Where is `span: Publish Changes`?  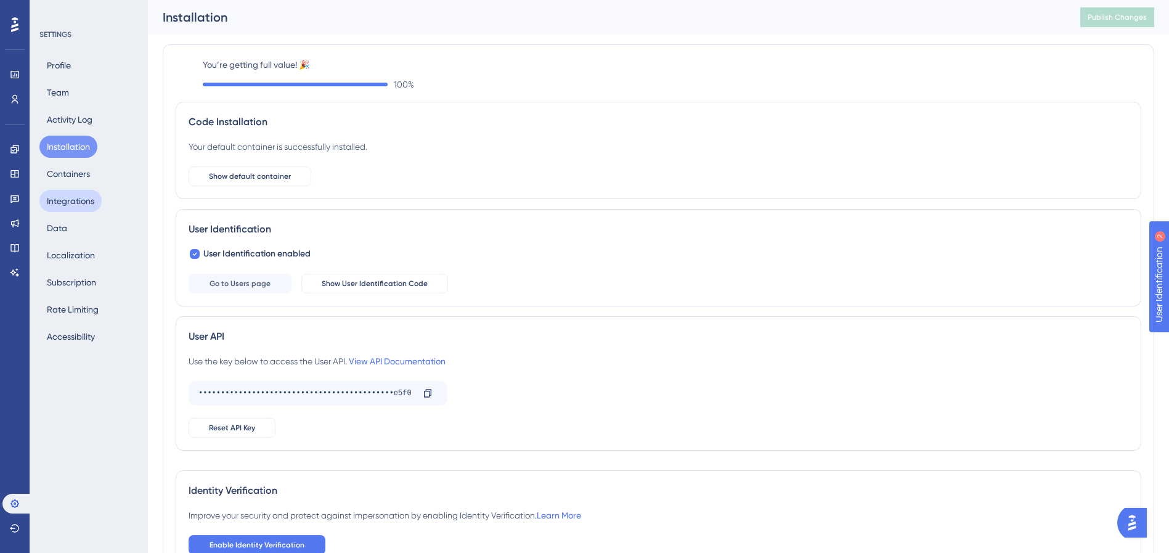
span: Publish Changes is located at coordinates (1118, 17).